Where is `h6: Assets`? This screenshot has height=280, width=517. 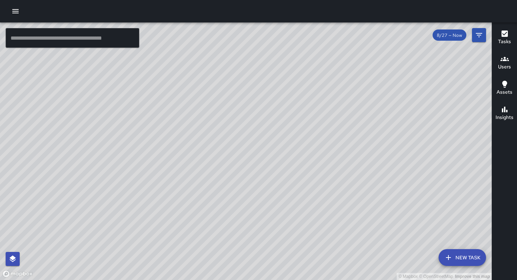
h6: Assets is located at coordinates (504, 92).